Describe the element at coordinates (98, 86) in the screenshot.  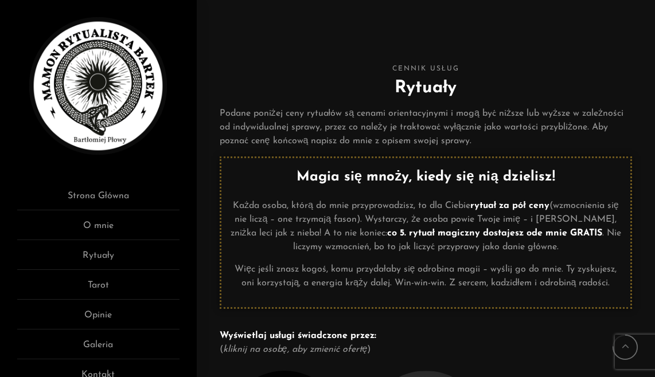
I see `img: Rytualista Bartek` at that location.